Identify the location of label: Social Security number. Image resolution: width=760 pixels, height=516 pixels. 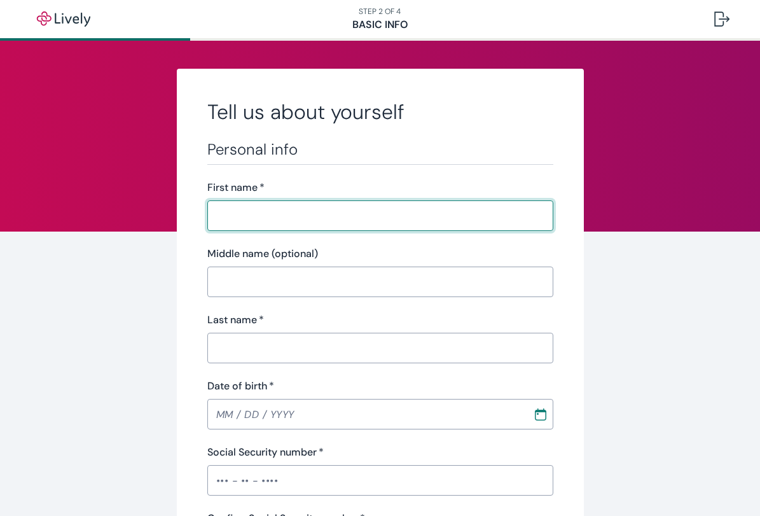
(265, 452).